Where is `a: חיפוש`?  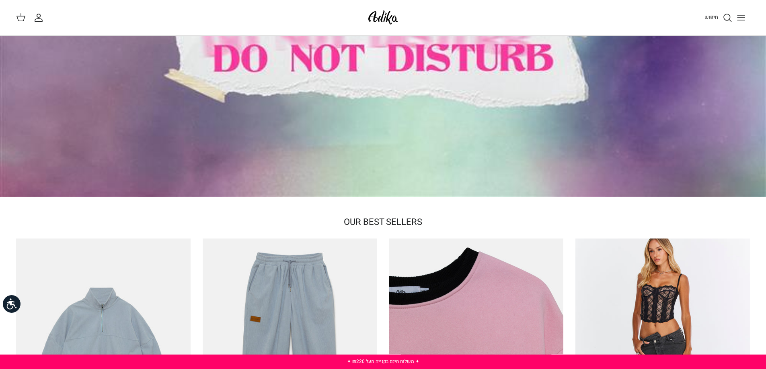 a: חיפוש is located at coordinates (718, 18).